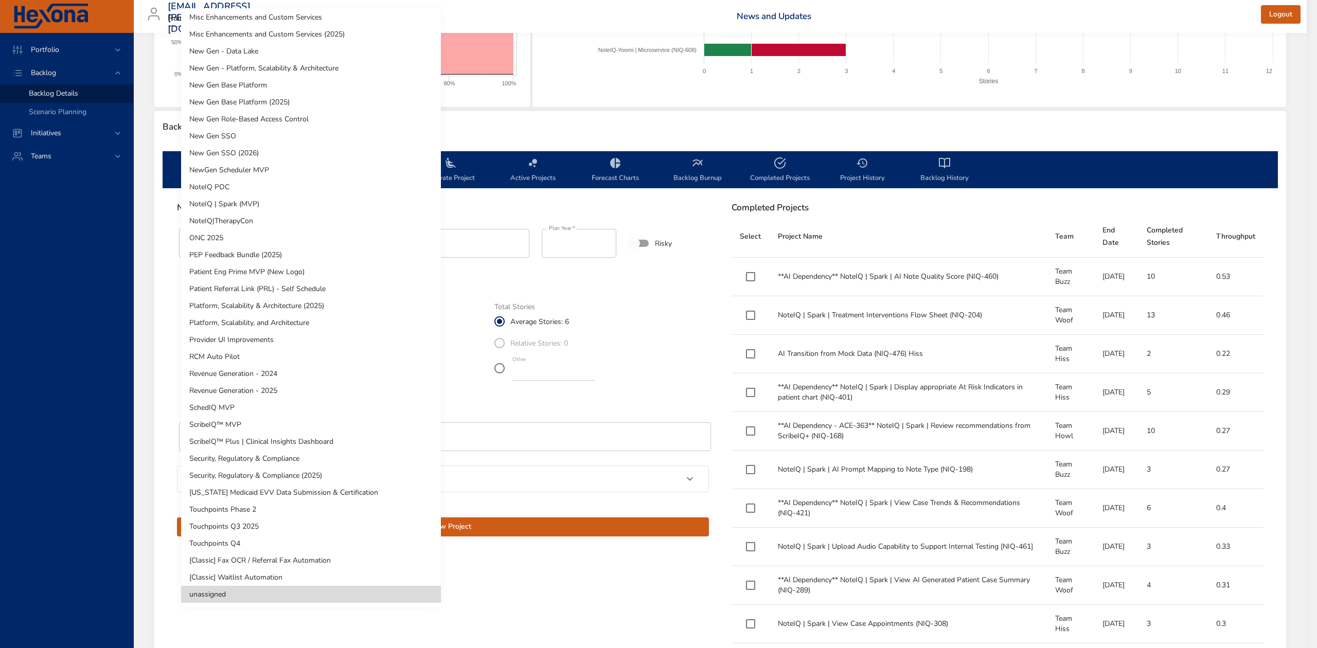 The width and height of the screenshot is (1317, 648). Describe the element at coordinates (311, 170) in the screenshot. I see `li: NewGen Scheduler MVP` at that location.